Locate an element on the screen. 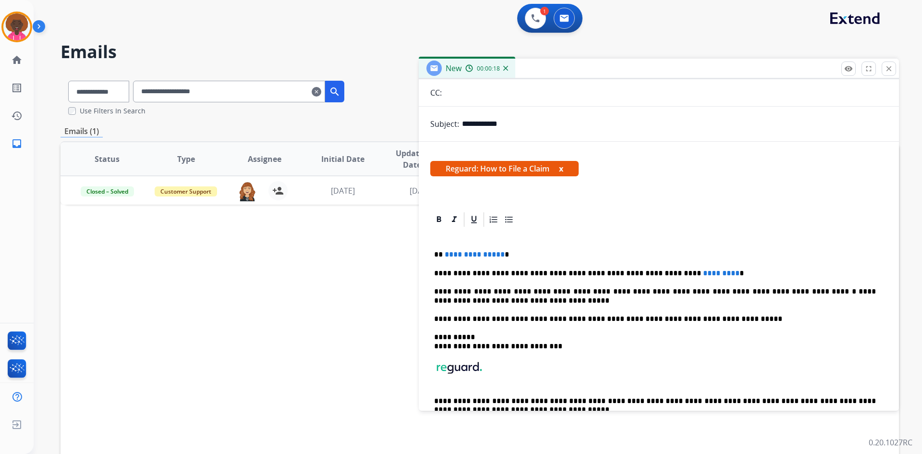  button: x is located at coordinates (561, 169).